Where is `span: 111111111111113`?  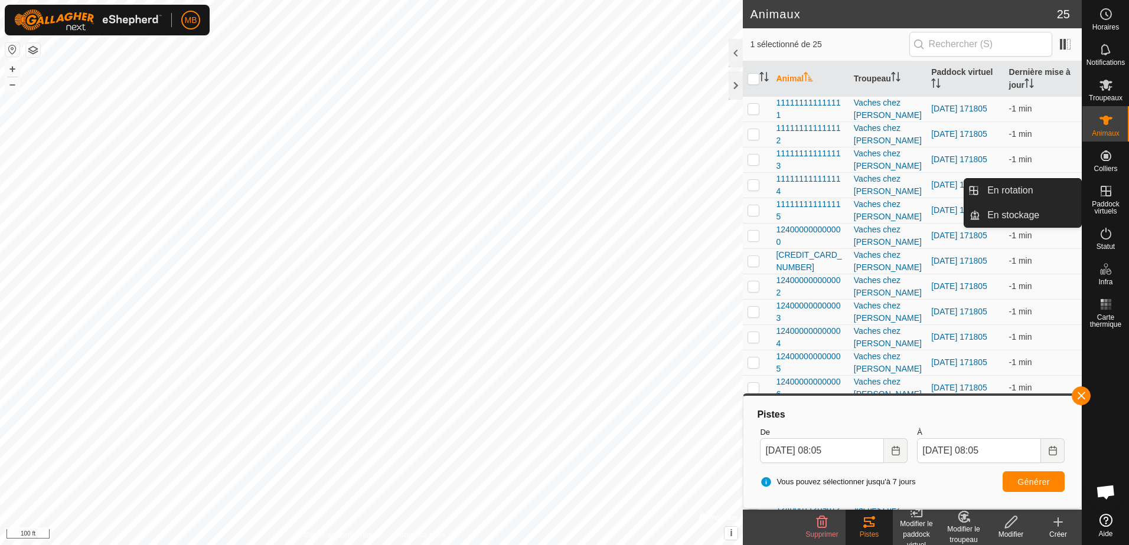 span: 111111111111113 is located at coordinates (809, 160).